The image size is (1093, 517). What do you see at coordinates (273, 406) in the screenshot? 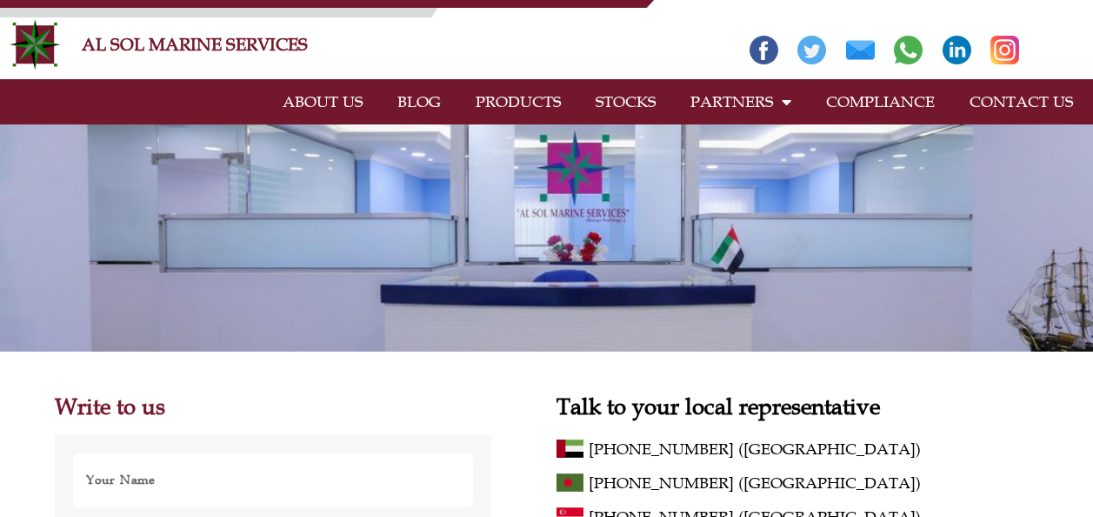
I see `h2: Write to us` at bounding box center [273, 406].